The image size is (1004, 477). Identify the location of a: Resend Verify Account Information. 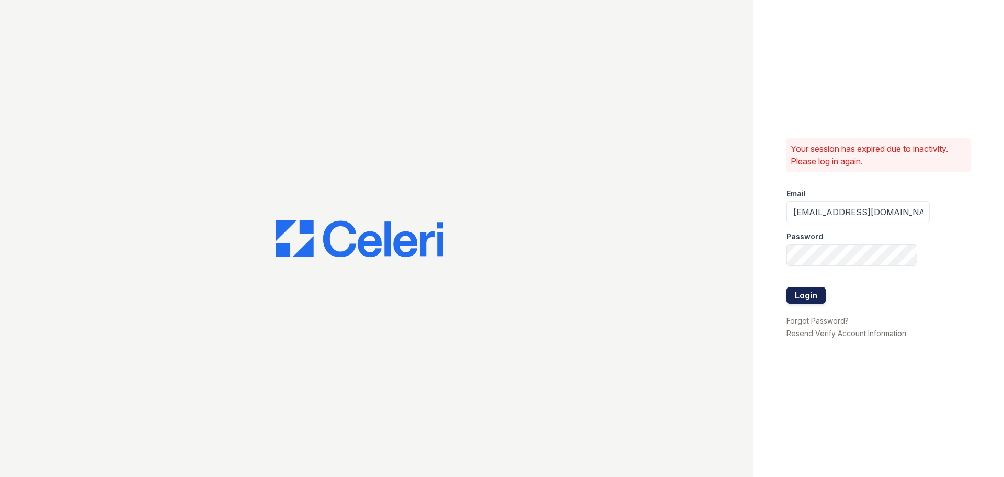
(846, 333).